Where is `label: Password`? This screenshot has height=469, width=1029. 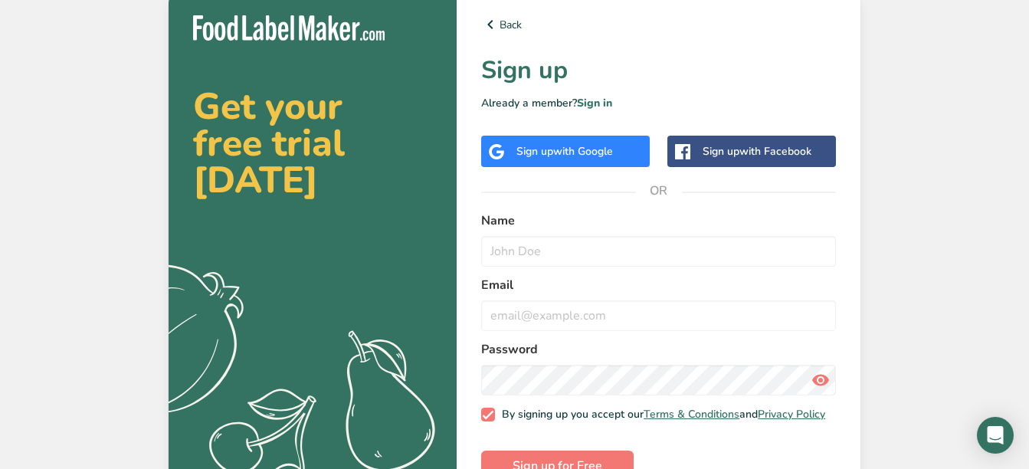 label: Password is located at coordinates (658, 349).